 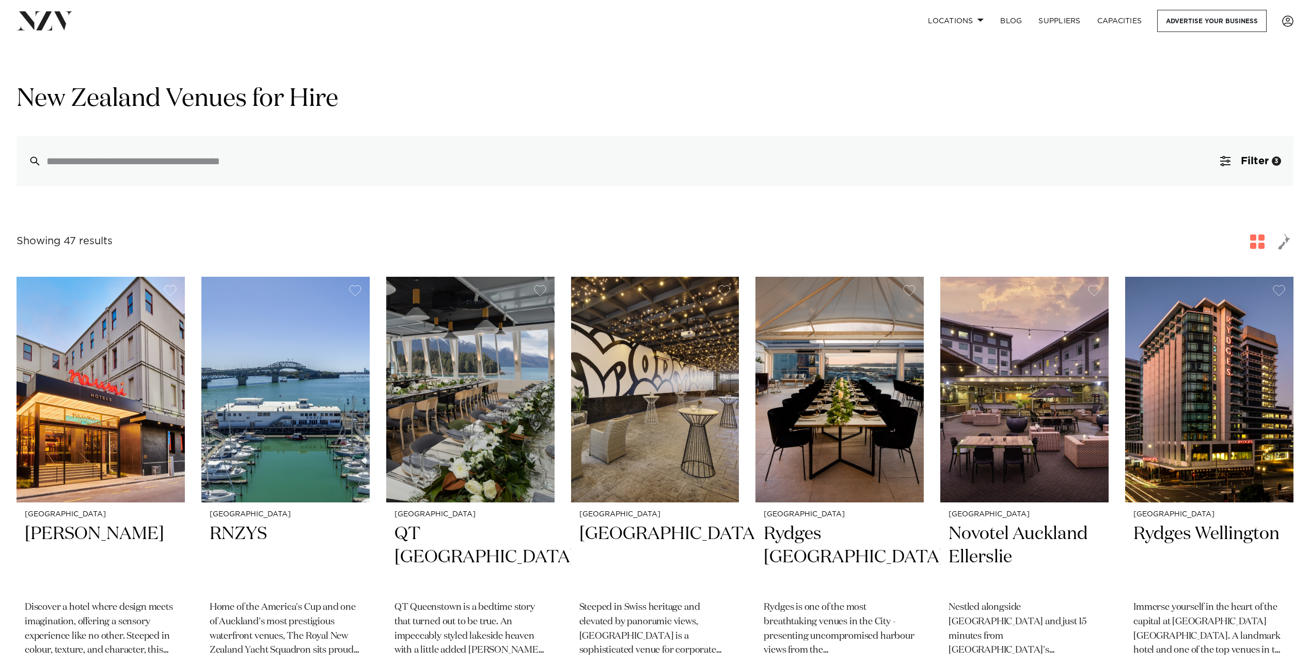 What do you see at coordinates (1119, 21) in the screenshot?
I see `a: Capacities` at bounding box center [1119, 21].